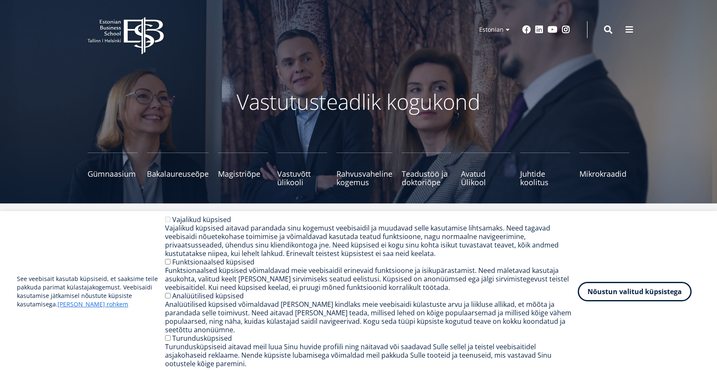 This screenshot has height=370, width=717. Describe the element at coordinates (178, 169) in the screenshot. I see `a: Bakalaureuseõpe` at that location.